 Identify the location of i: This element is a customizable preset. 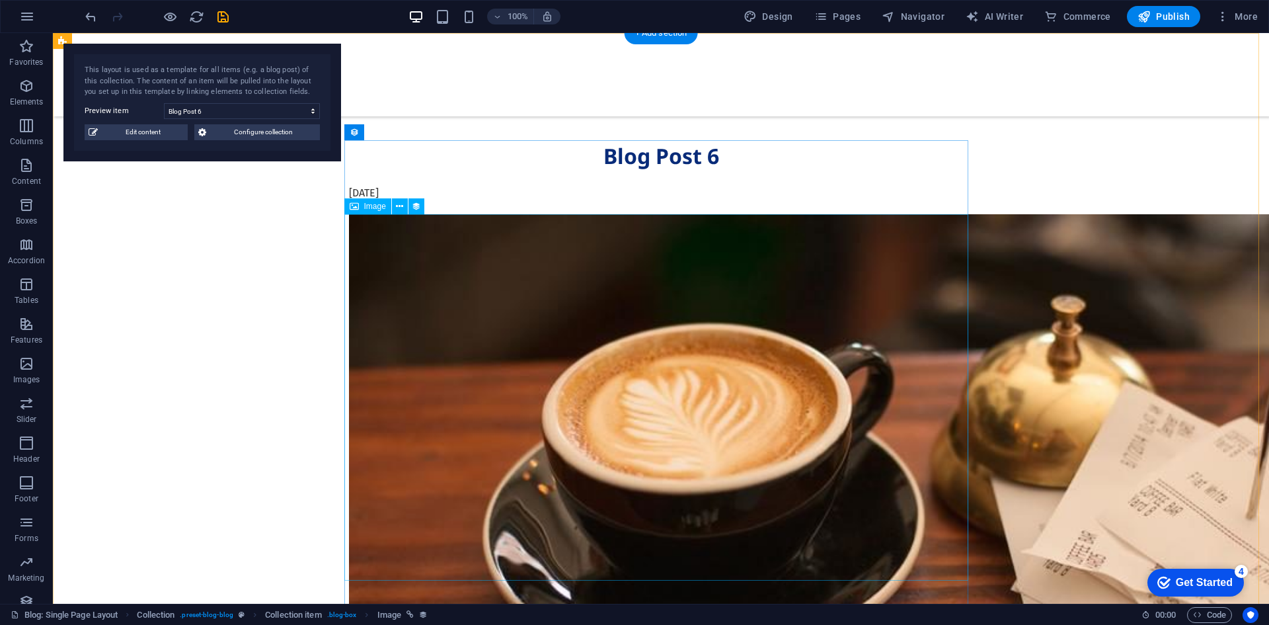
(241, 614).